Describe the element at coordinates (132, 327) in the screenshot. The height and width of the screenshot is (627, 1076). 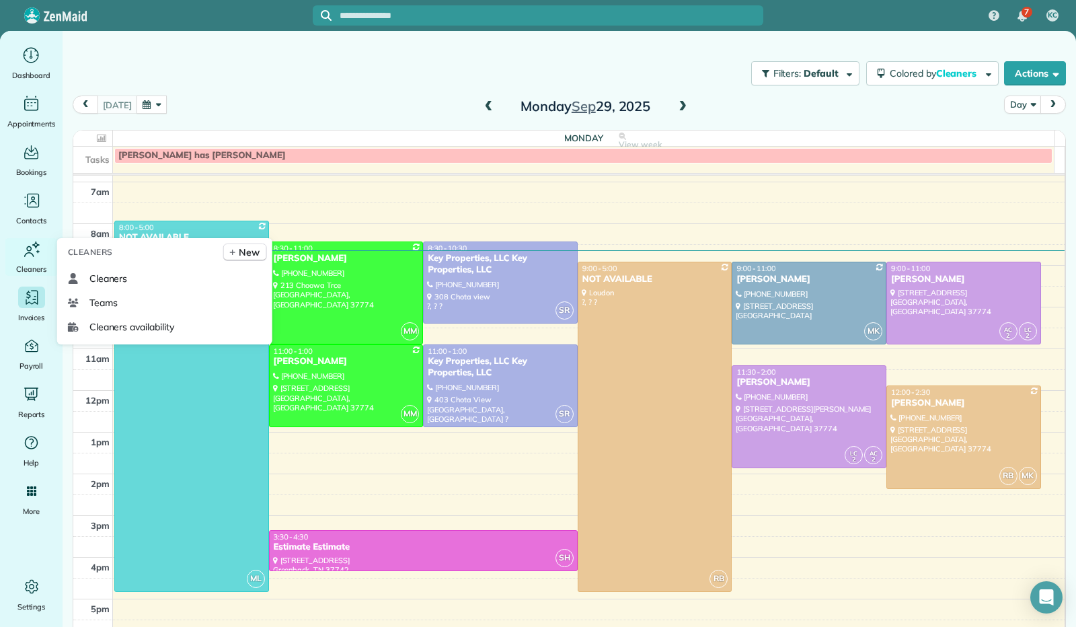
I see `span: Cleaners availability` at that location.